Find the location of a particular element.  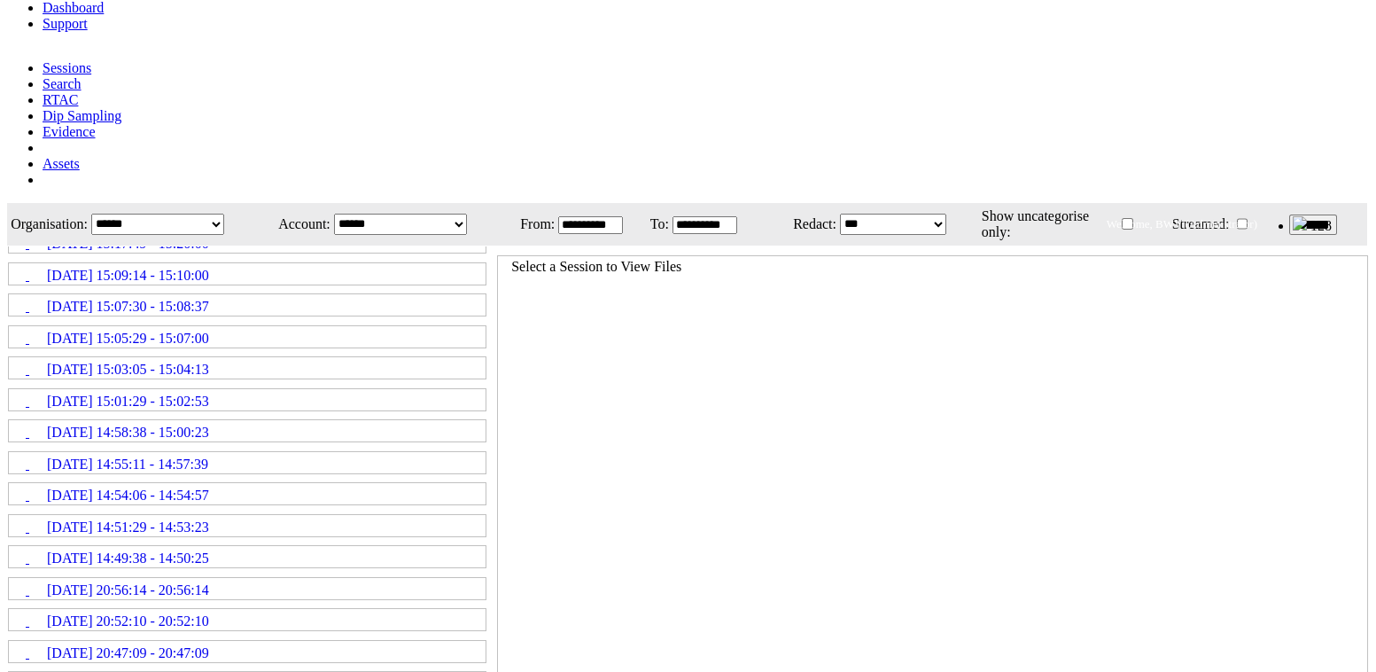

span: Welcome, BWV (Administrator) is located at coordinates (1182, 223).